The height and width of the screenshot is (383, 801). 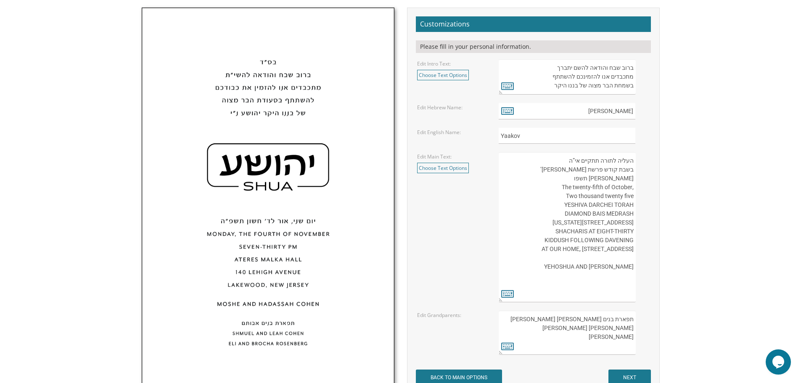 What do you see at coordinates (439, 315) in the screenshot?
I see `label: Edit Grandparents:` at bounding box center [439, 315].